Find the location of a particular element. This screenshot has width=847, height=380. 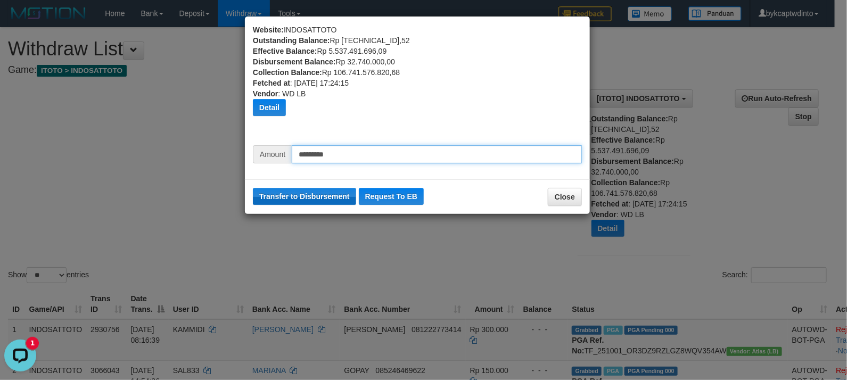

b: Effective Balance: is located at coordinates (285, 51).